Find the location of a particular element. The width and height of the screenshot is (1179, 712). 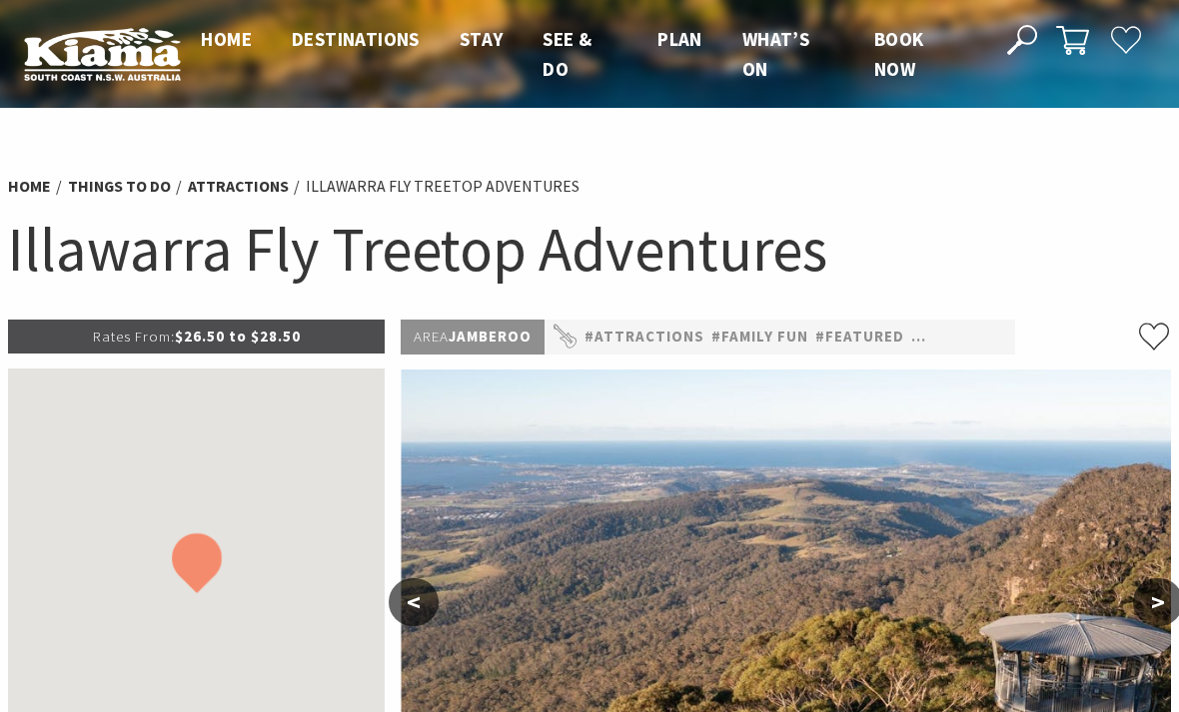

a: #Family Fun is located at coordinates (759, 337).